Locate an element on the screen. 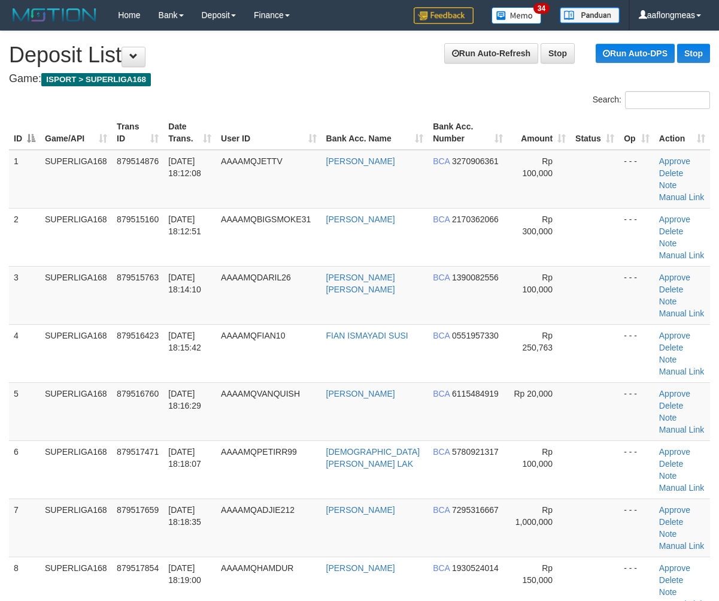 This screenshot has height=601, width=719. h4: Game: is located at coordinates (359, 79).